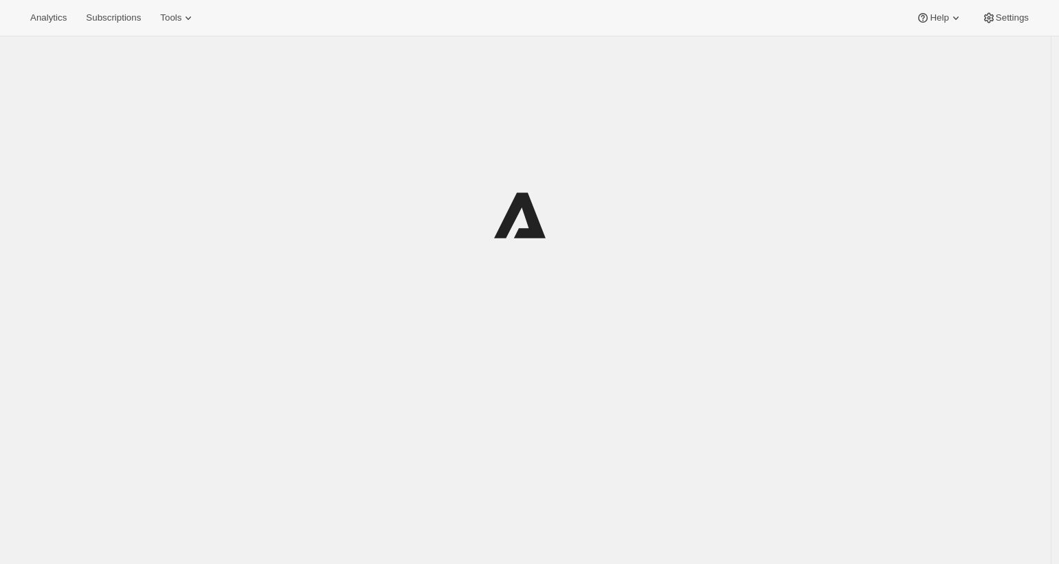 This screenshot has height=564, width=1059. What do you see at coordinates (177, 18) in the screenshot?
I see `button: Tools` at bounding box center [177, 18].